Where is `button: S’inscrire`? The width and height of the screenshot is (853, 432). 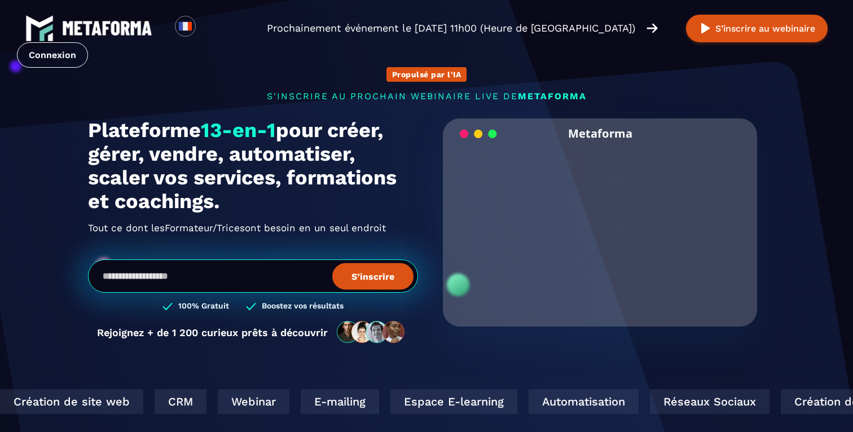
button: S’inscrire is located at coordinates (373, 276).